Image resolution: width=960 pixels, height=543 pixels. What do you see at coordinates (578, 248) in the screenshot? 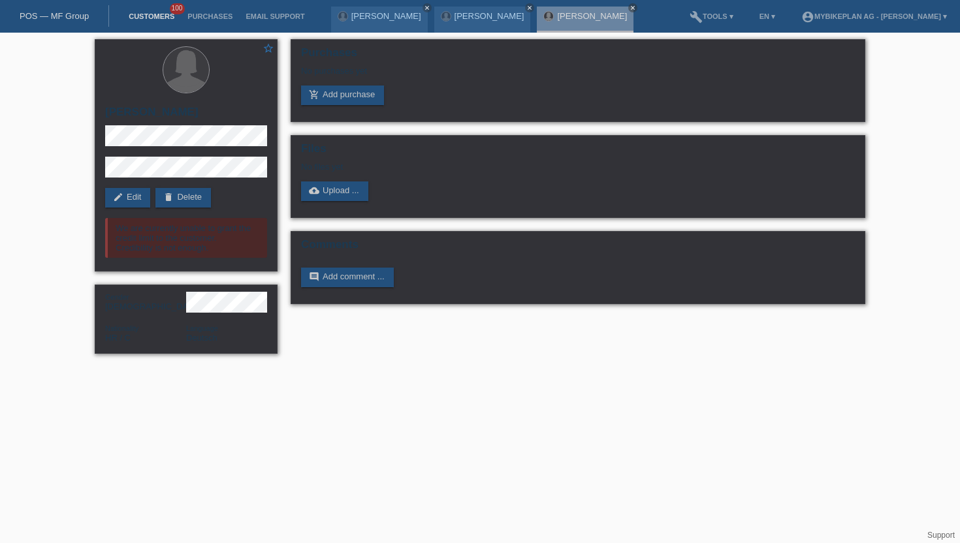
I see `h2: Comments` at bounding box center [578, 248].